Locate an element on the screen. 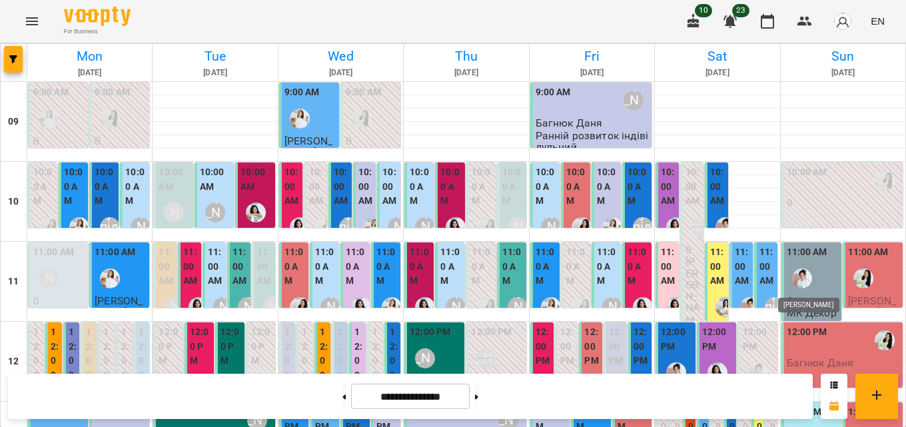  span: EN is located at coordinates (877, 21).